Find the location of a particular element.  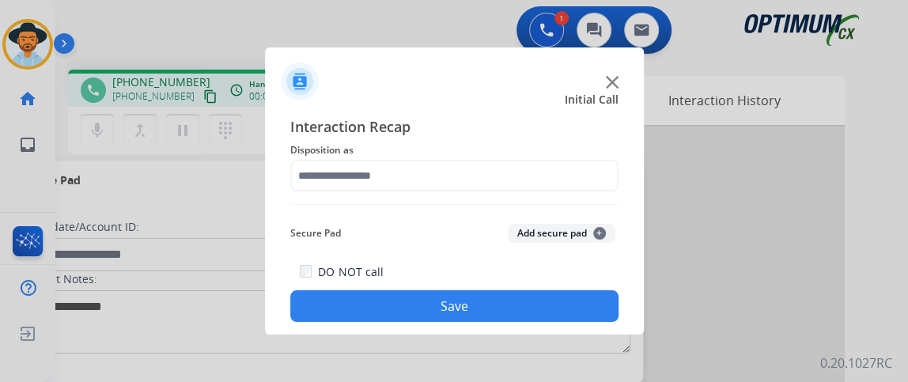

span: Interaction Recap is located at coordinates (454, 128).